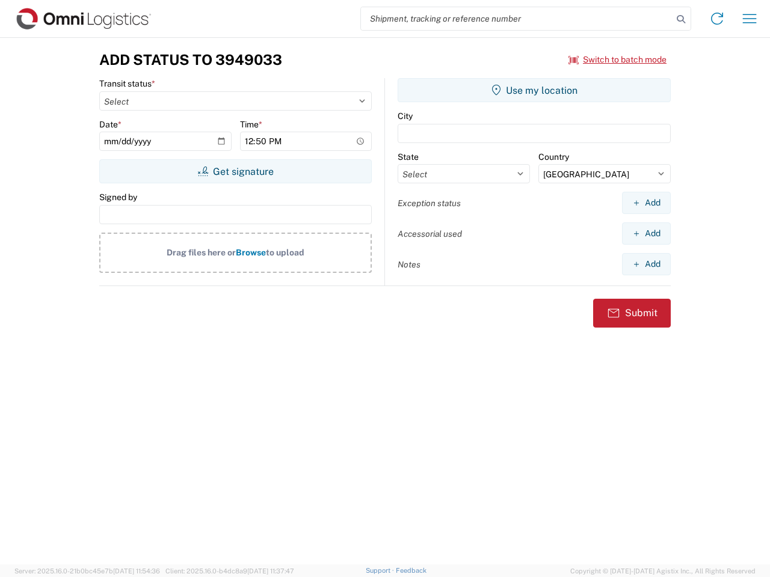 The width and height of the screenshot is (770, 577). What do you see at coordinates (553, 157) in the screenshot?
I see `label: Country` at bounding box center [553, 157].